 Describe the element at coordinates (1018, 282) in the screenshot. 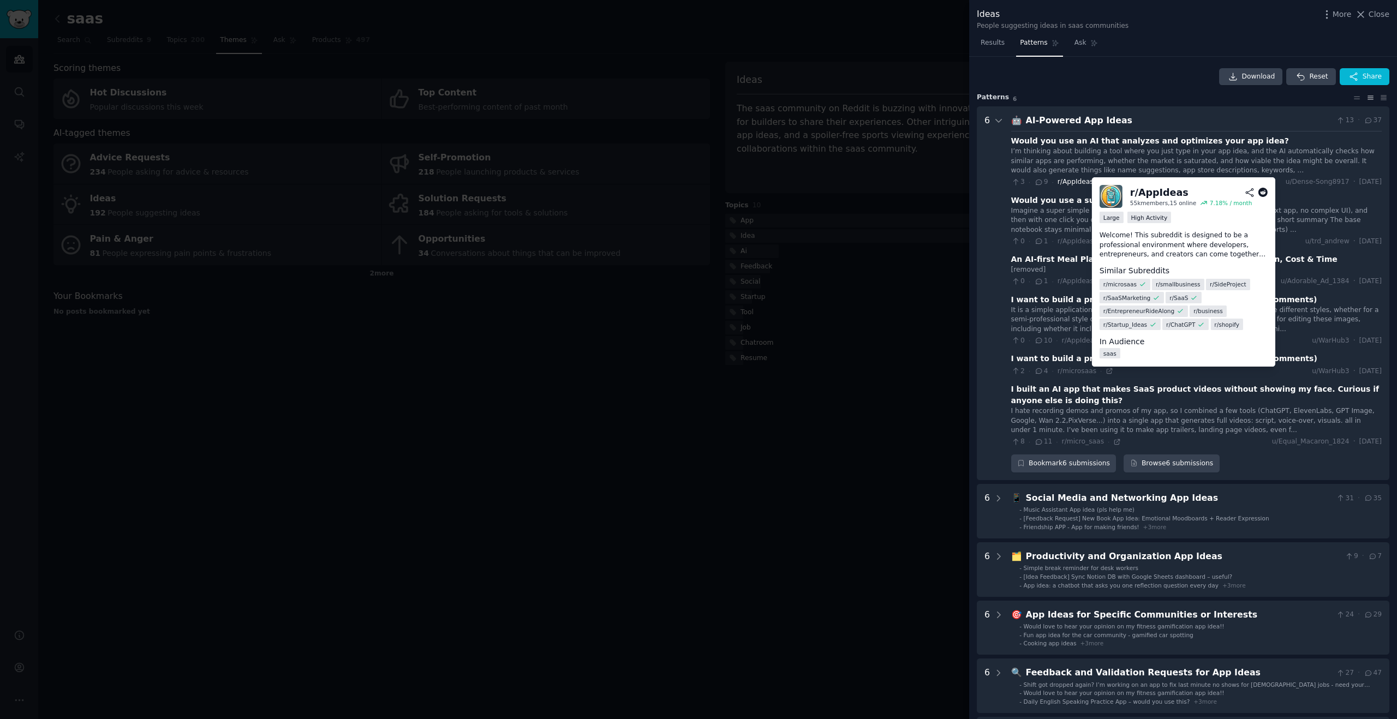

I see `span: 0` at that location.